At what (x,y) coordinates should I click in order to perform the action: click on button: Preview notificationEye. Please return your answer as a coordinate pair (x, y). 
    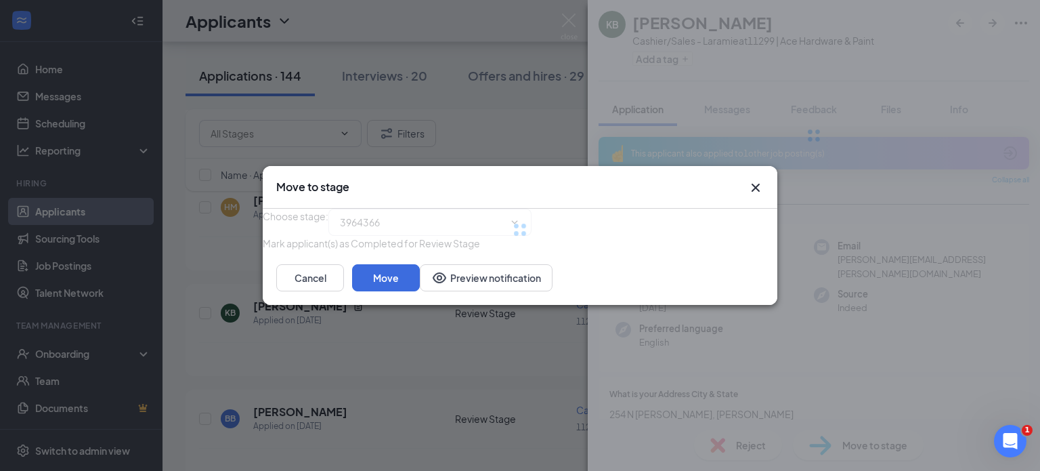
    Looking at the image, I should click on (486, 278).